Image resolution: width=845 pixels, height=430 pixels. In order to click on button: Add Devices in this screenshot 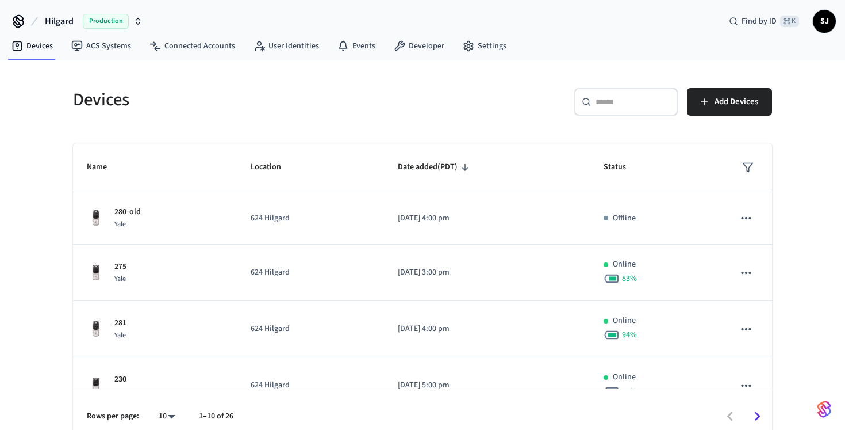, I will do `click(730, 102)`.